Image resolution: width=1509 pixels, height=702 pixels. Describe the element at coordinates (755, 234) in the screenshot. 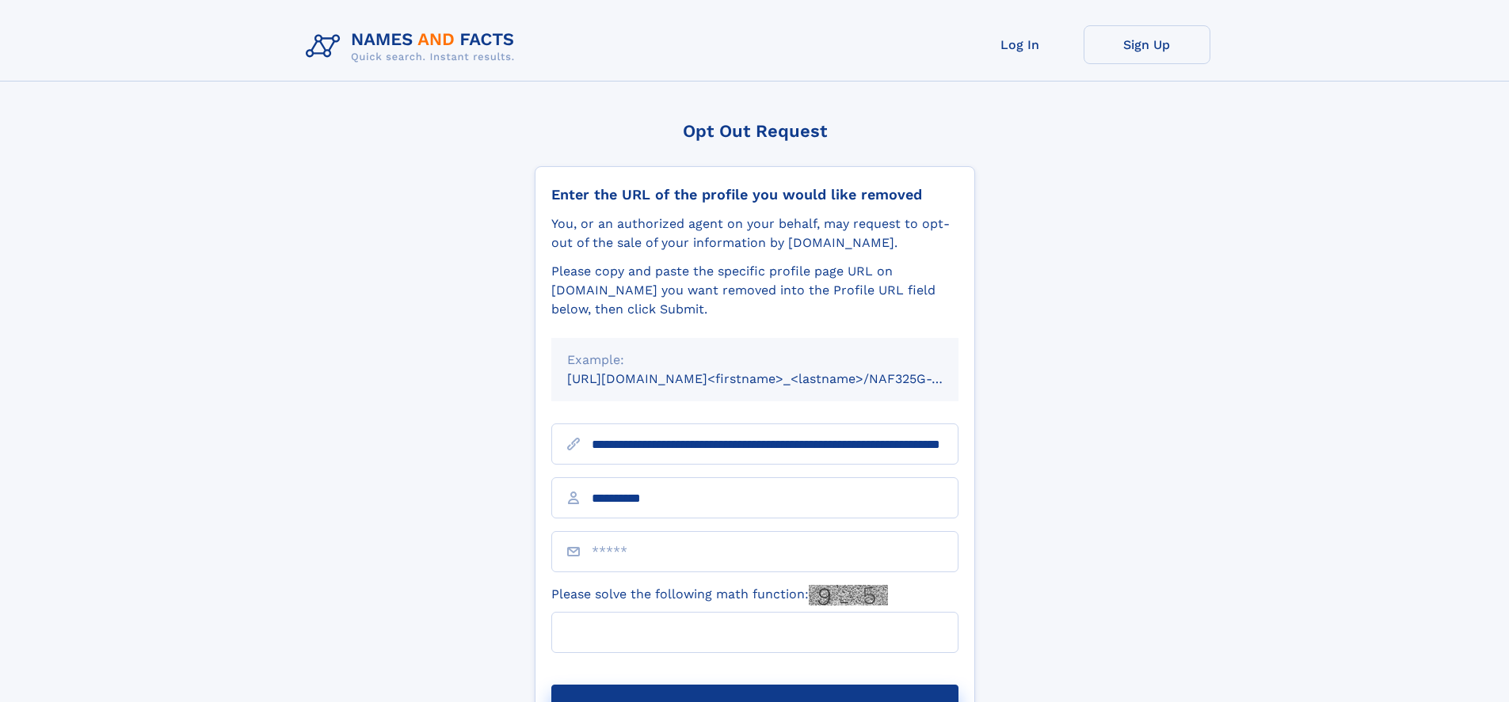

I see `div: You, or an authorized agent on your behalf, may request to opt-out of the sale of your informatio...` at that location.